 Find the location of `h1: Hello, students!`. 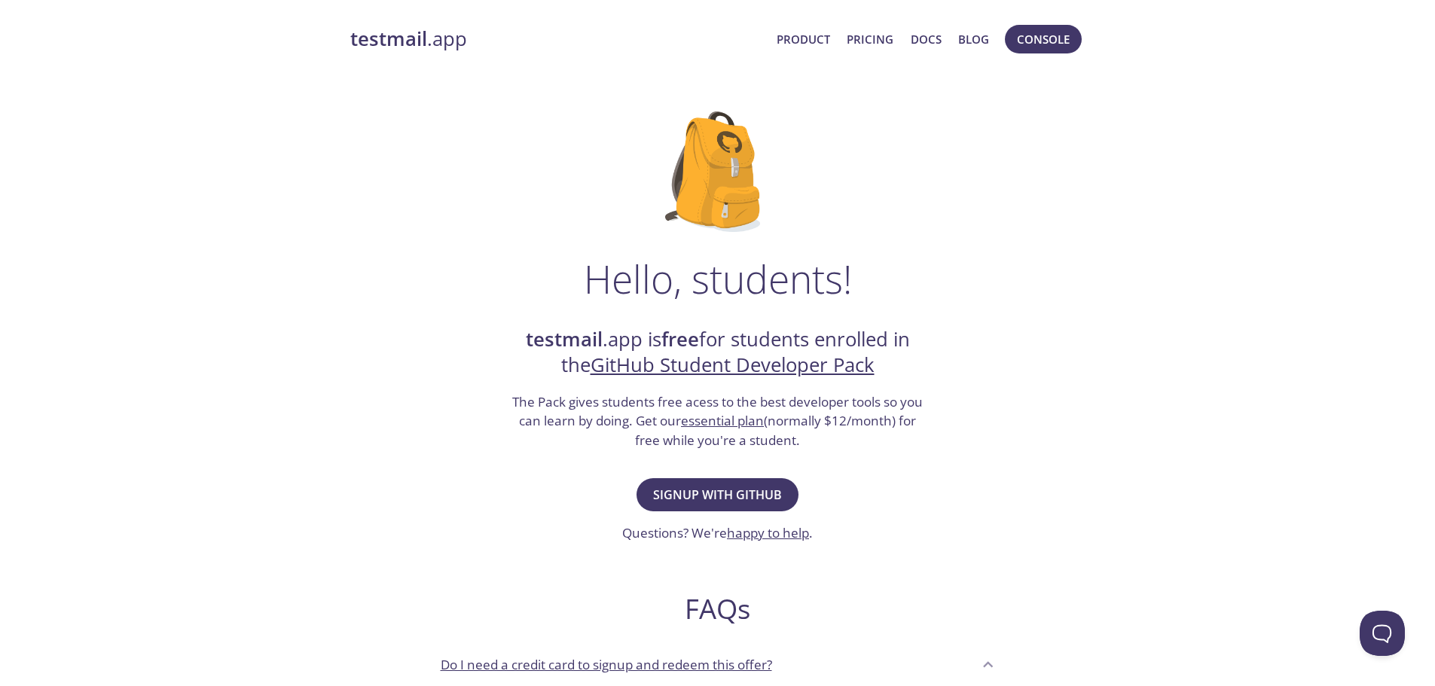

h1: Hello, students! is located at coordinates (718, 279).